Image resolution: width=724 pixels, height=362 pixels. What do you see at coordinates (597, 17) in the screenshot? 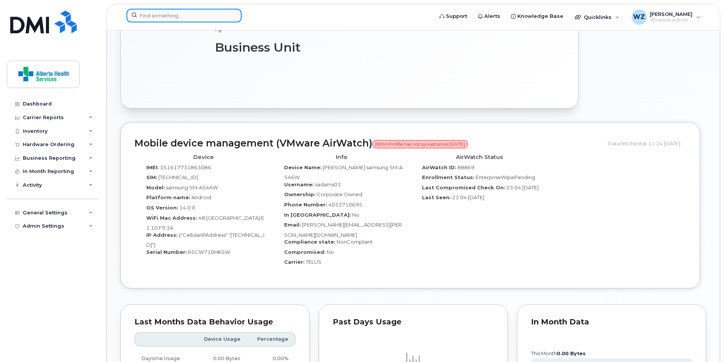
I see `div: Quicklinks` at bounding box center [597, 17].